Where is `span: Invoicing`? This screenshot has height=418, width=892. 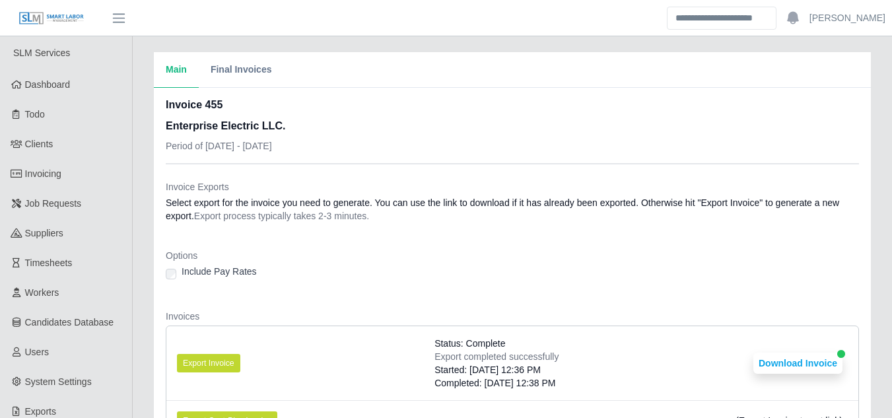 span: Invoicing is located at coordinates (43, 174).